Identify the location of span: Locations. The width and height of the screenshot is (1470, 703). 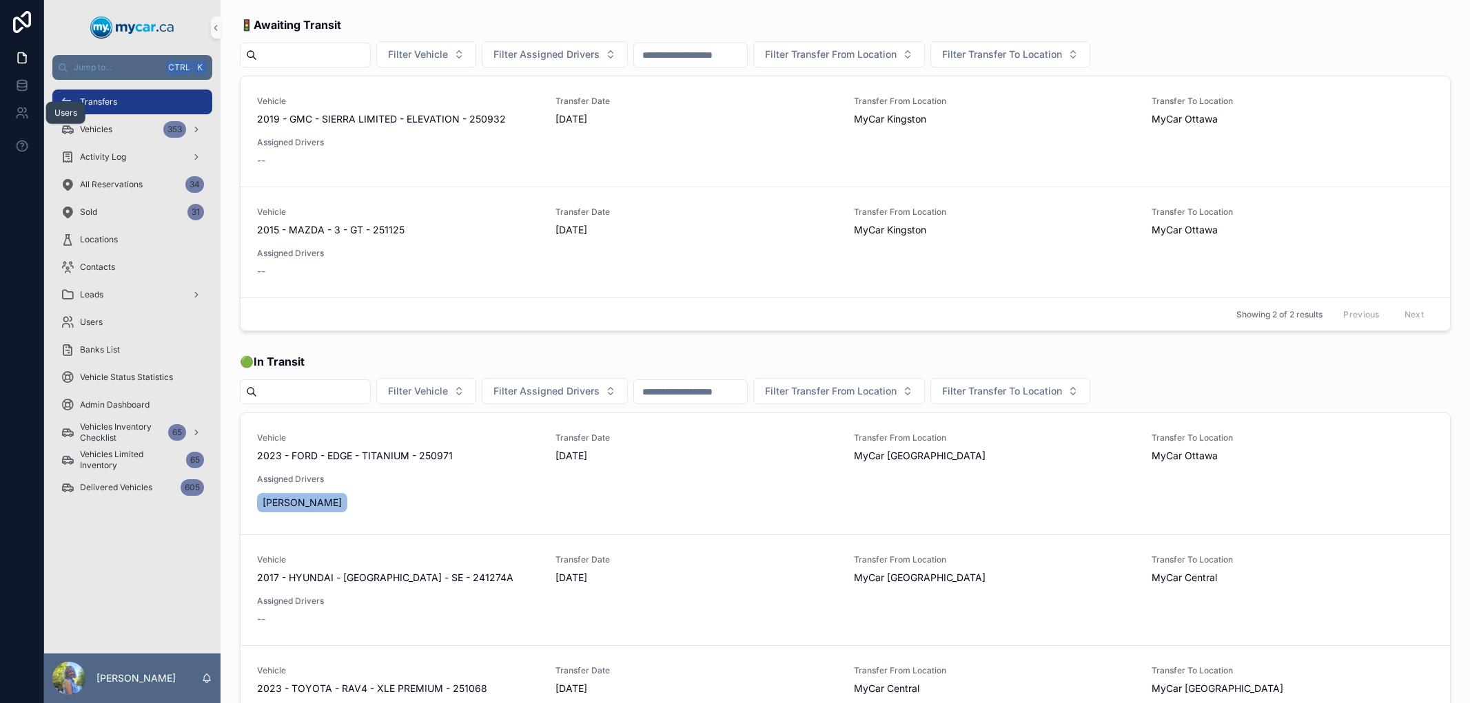
(99, 240).